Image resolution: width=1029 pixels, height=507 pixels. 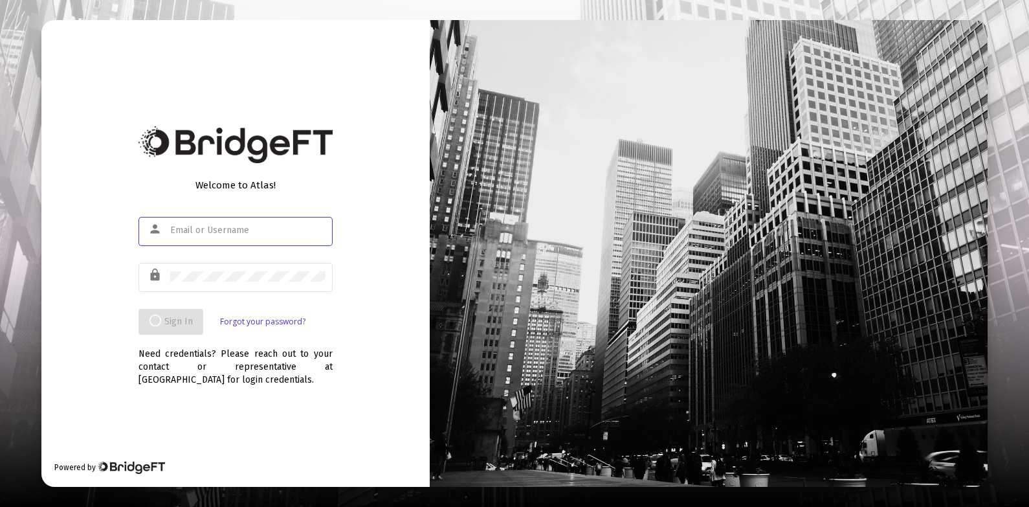 What do you see at coordinates (236, 185) in the screenshot?
I see `div: Welcome to Atlas!` at bounding box center [236, 185].